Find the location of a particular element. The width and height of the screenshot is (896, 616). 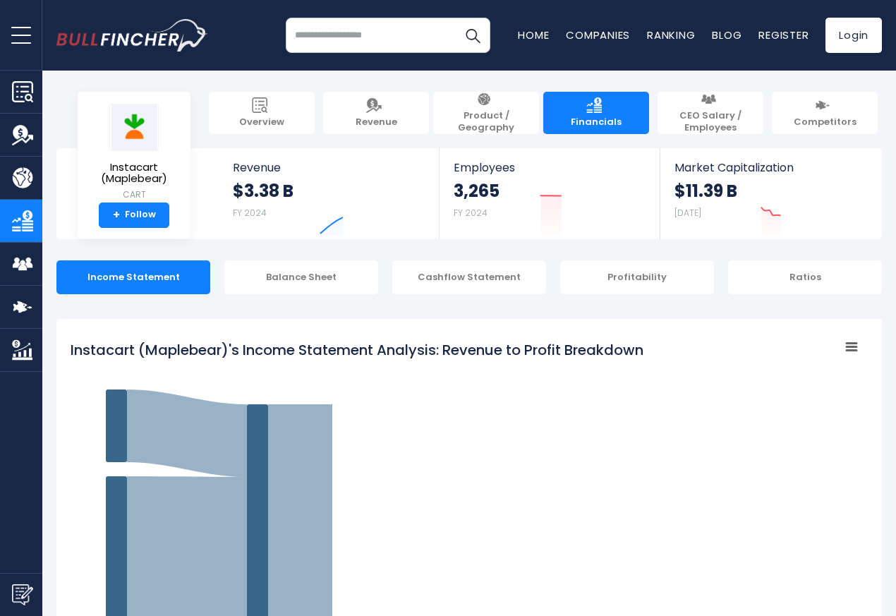

button: Search is located at coordinates (473, 35).